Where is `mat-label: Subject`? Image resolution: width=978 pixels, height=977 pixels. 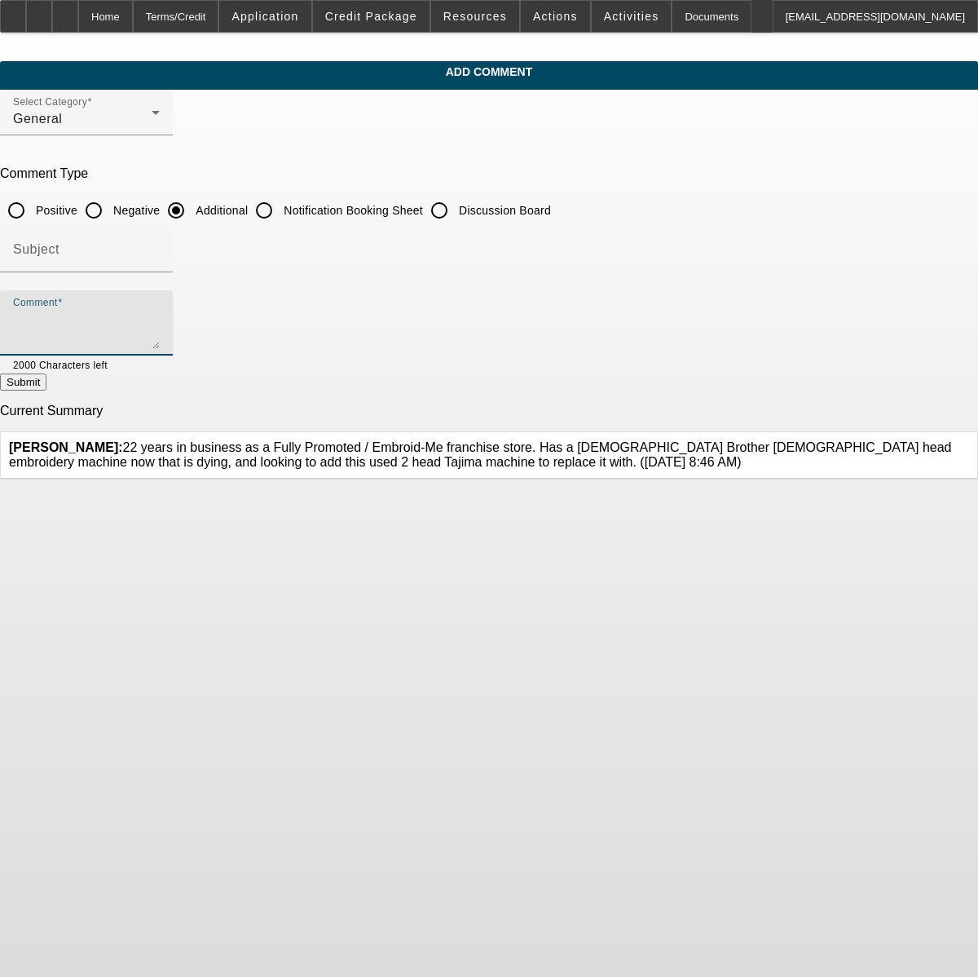 mat-label: Subject is located at coordinates (36, 249).